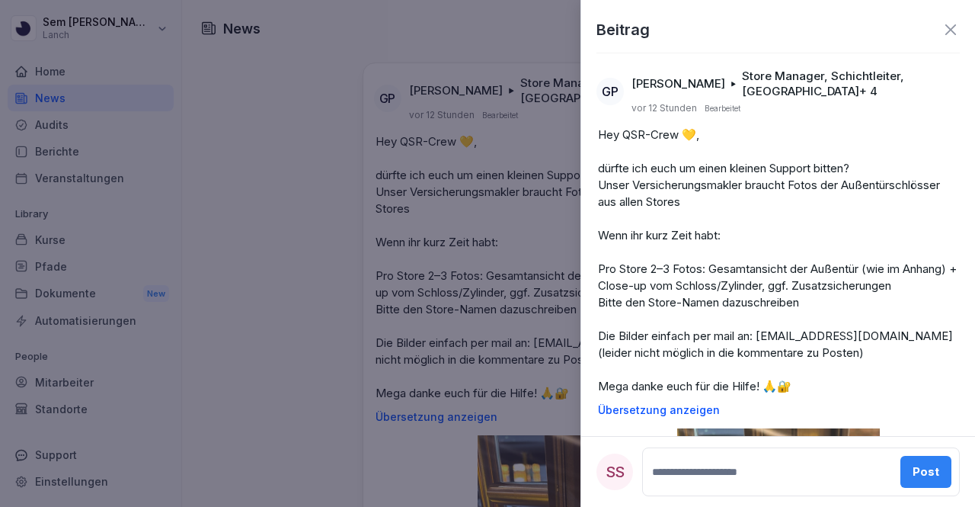 The image size is (975, 507). I want to click on p: vor 12 Stunden, so click(664, 108).